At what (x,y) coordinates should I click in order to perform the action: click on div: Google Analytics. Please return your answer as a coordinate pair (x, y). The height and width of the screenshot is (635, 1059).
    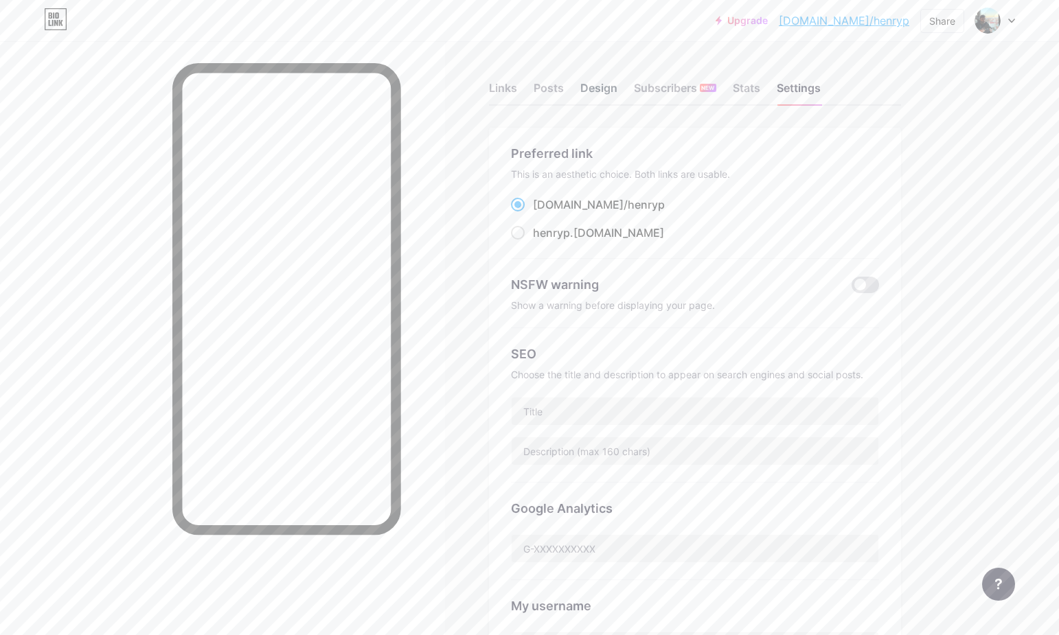
    Looking at the image, I should click on (695, 508).